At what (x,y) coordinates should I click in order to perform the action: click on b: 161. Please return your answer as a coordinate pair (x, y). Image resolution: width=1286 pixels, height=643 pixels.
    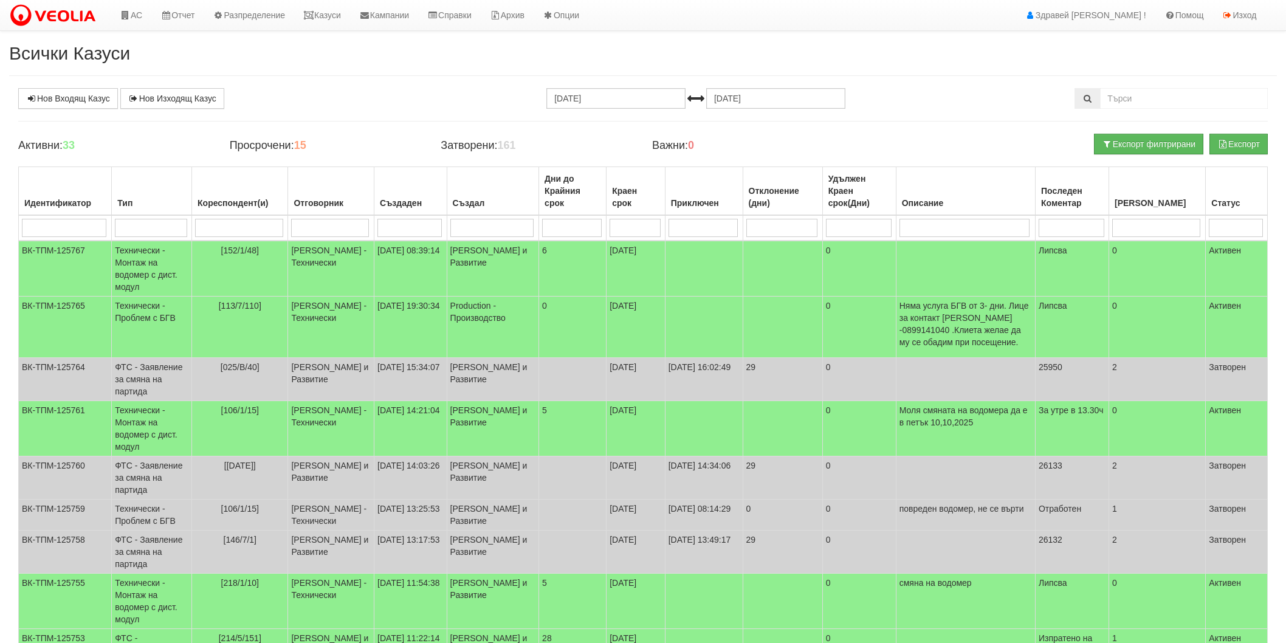
    Looking at the image, I should click on (506, 145).